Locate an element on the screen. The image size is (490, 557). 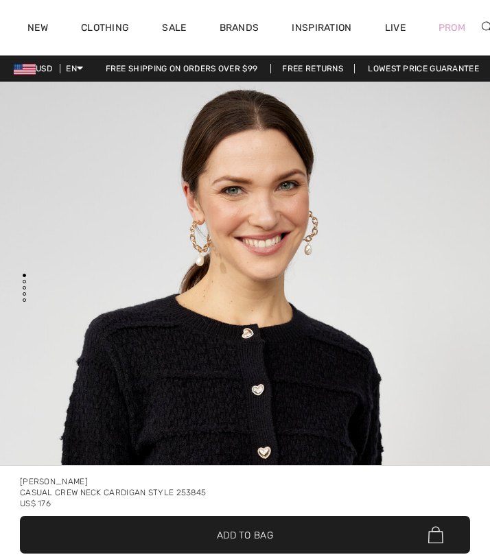
a: Free Returns is located at coordinates (312, 69).